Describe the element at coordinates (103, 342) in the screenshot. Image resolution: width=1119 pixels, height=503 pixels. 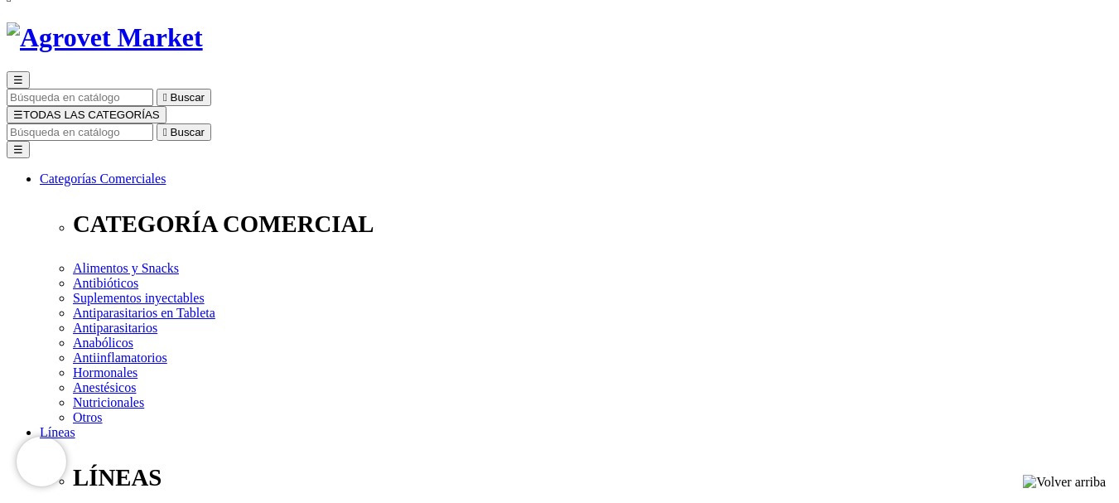
I see `span: Anabólicos` at that location.